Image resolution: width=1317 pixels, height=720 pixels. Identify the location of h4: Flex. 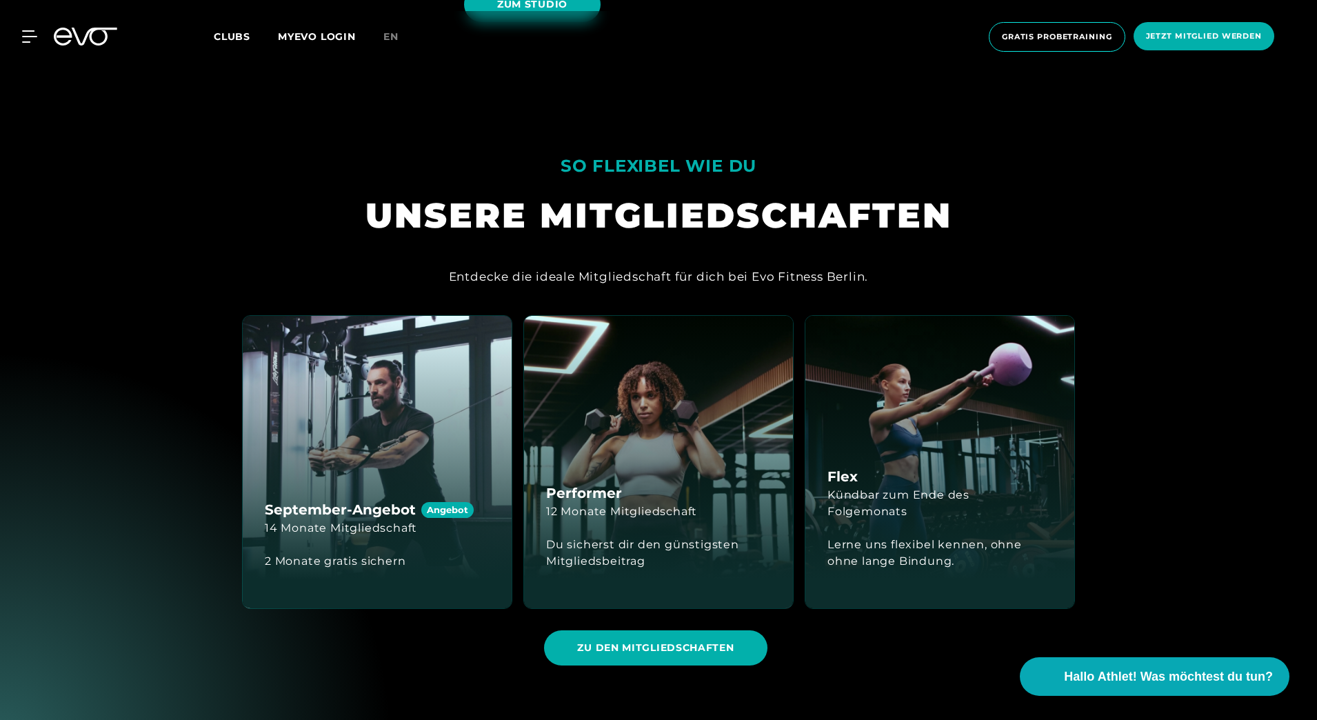
(843, 476).